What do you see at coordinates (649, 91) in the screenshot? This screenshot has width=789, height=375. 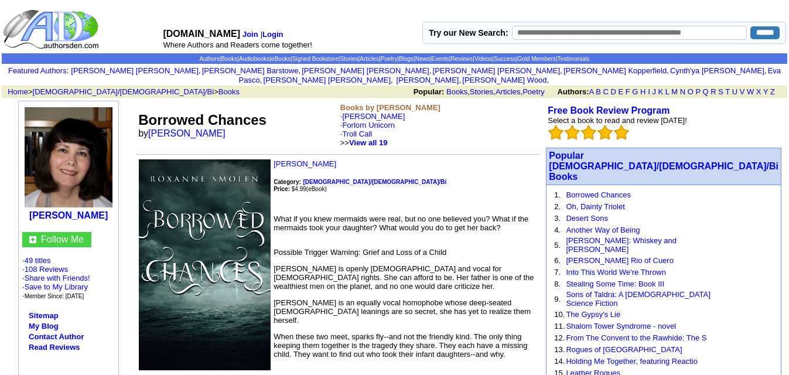 I see `a: I` at bounding box center [649, 91].